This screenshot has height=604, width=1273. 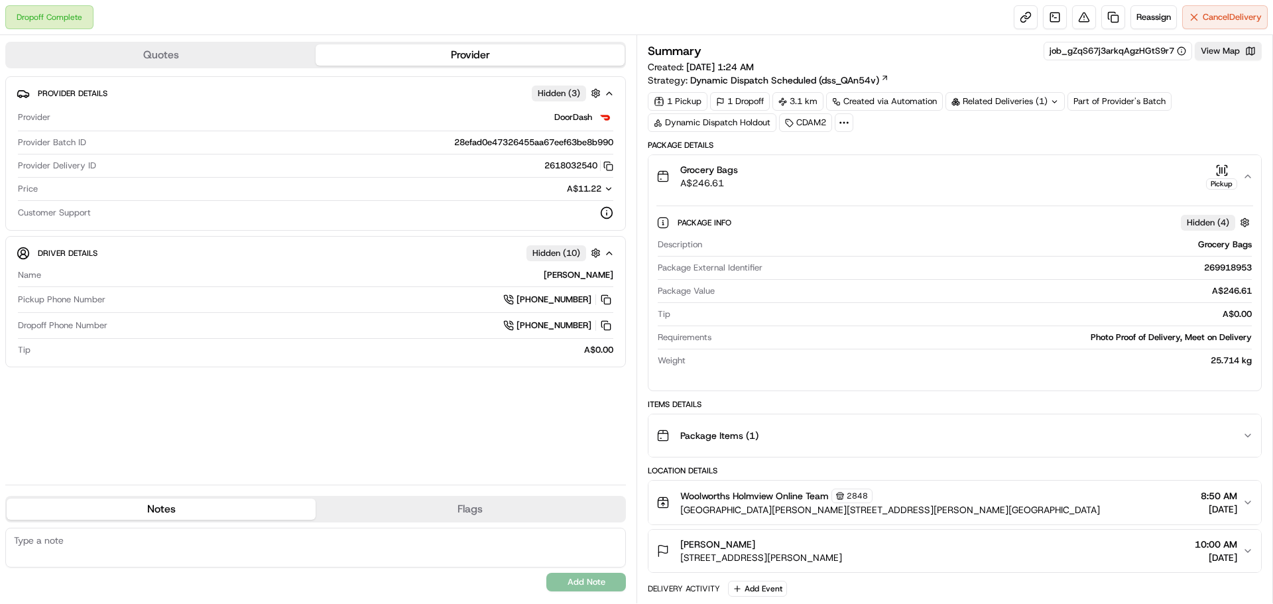 What do you see at coordinates (757, 589) in the screenshot?
I see `button: Add Event` at bounding box center [757, 589].